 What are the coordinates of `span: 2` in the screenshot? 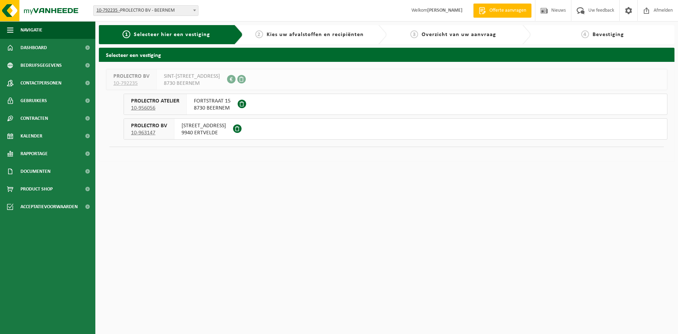 It's located at (259, 34).